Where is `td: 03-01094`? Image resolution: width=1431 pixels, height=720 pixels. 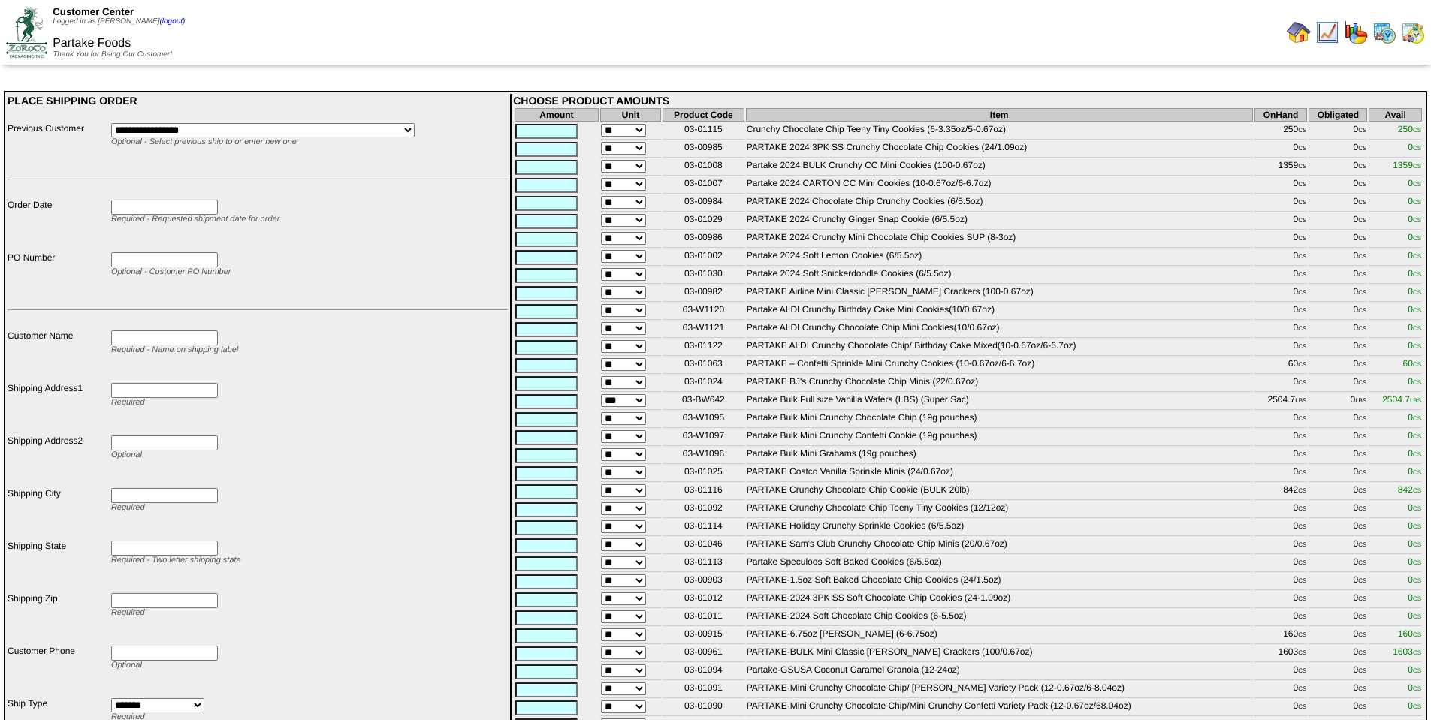
td: 03-01094 is located at coordinates (703, 672).